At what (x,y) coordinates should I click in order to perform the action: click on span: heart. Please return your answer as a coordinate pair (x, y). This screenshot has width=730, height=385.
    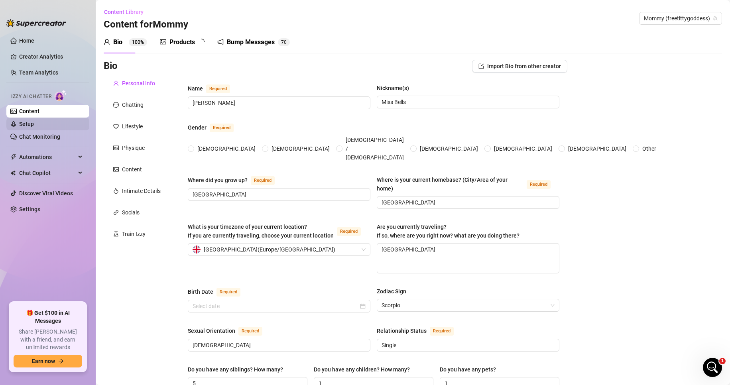
    Looking at the image, I should click on (116, 126).